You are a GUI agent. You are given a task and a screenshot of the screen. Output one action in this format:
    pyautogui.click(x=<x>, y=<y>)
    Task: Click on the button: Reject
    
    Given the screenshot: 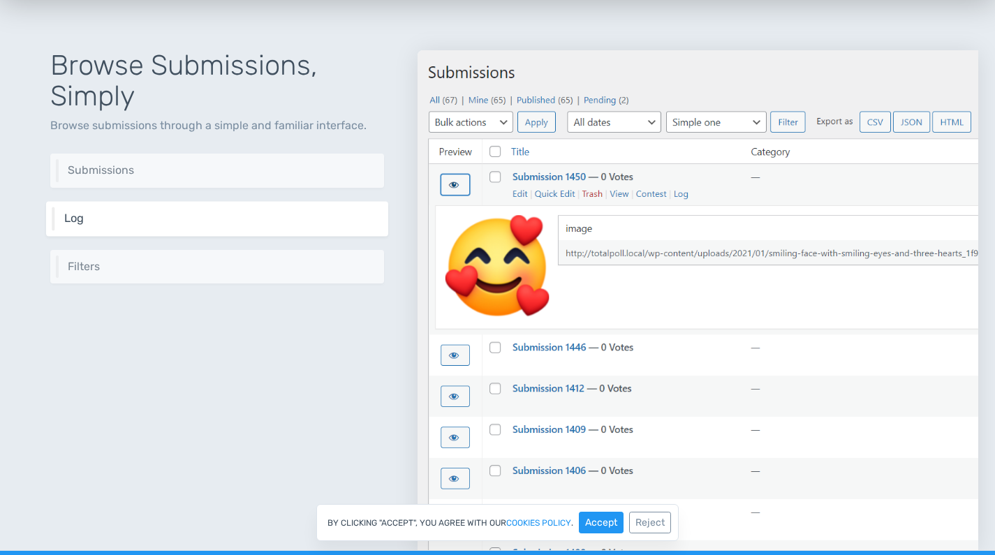 What is the action you would take?
    pyautogui.click(x=650, y=522)
    